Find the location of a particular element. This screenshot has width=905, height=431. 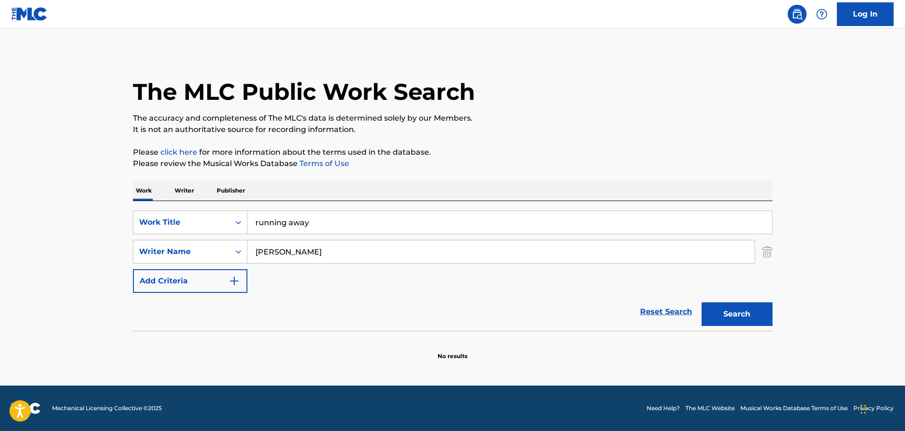

div: Chat Widget is located at coordinates (882, 408).